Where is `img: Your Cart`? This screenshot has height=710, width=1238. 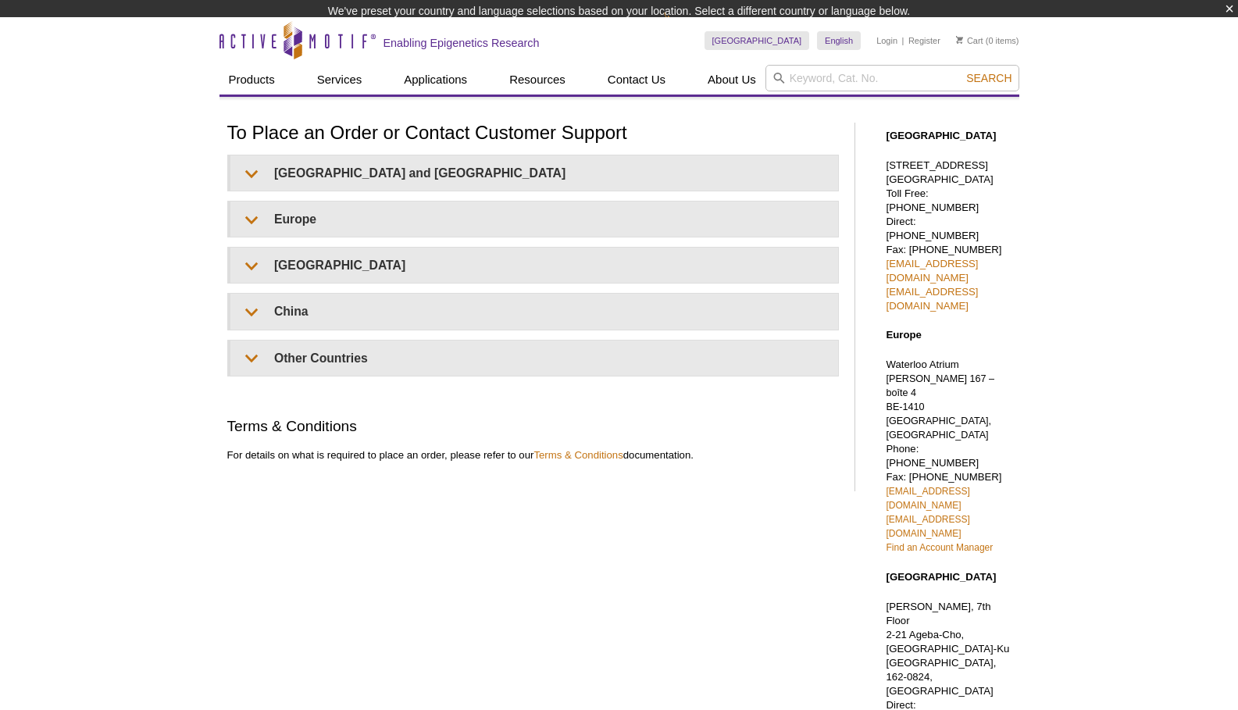
img: Your Cart is located at coordinates (959, 40).